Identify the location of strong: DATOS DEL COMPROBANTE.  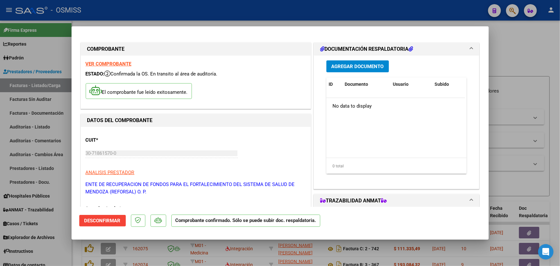
(120, 120).